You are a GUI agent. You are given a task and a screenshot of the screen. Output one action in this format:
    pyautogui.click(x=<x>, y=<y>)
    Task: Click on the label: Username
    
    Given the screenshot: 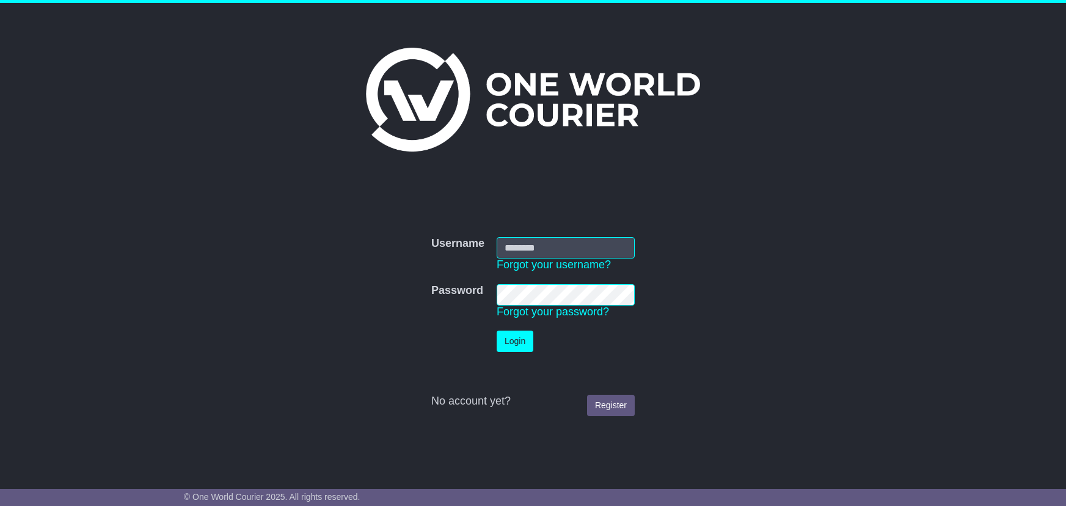 What is the action you would take?
    pyautogui.click(x=458, y=244)
    